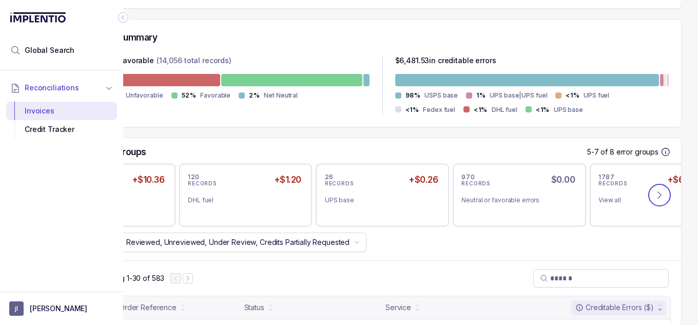  What do you see at coordinates (189, 95) in the screenshot?
I see `p: 52%` at bounding box center [189, 95].